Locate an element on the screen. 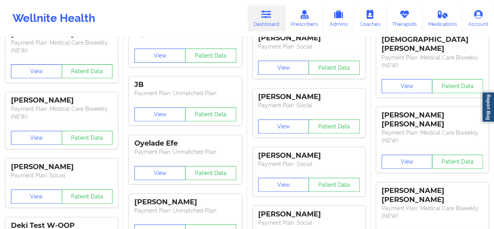 The height and width of the screenshot is (229, 494). a: Dashboard is located at coordinates (266, 18).